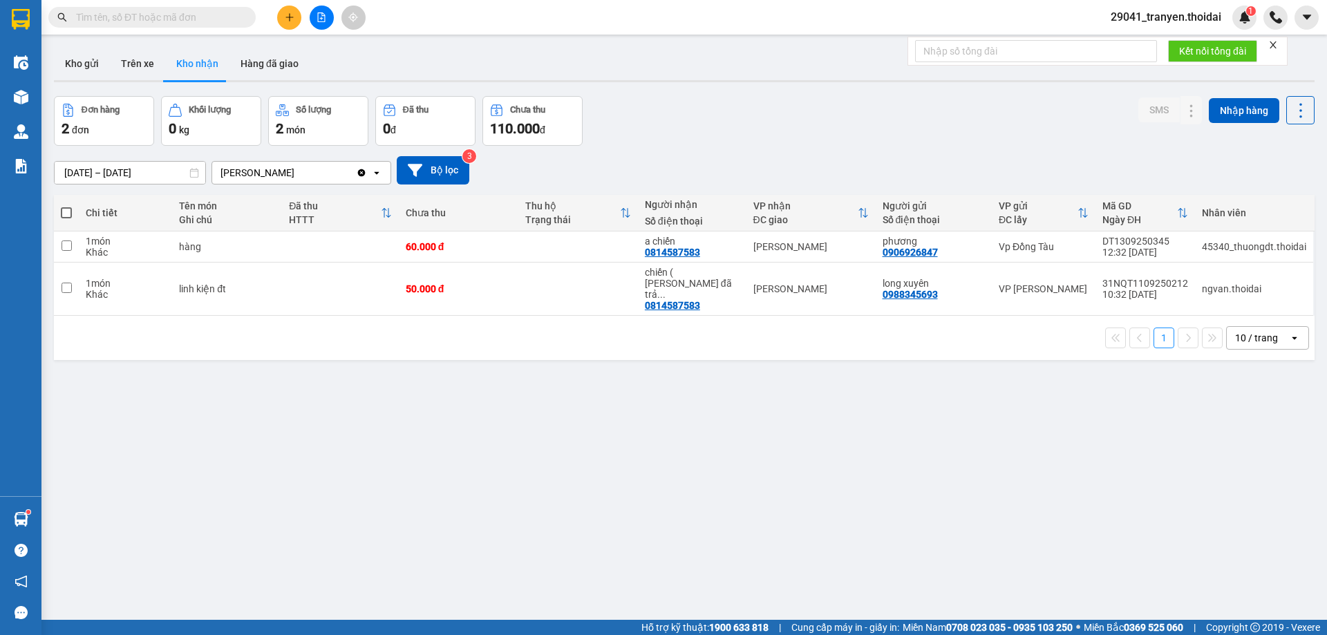  Describe the element at coordinates (211, 121) in the screenshot. I see `button: Khối lượng0kg` at that location.